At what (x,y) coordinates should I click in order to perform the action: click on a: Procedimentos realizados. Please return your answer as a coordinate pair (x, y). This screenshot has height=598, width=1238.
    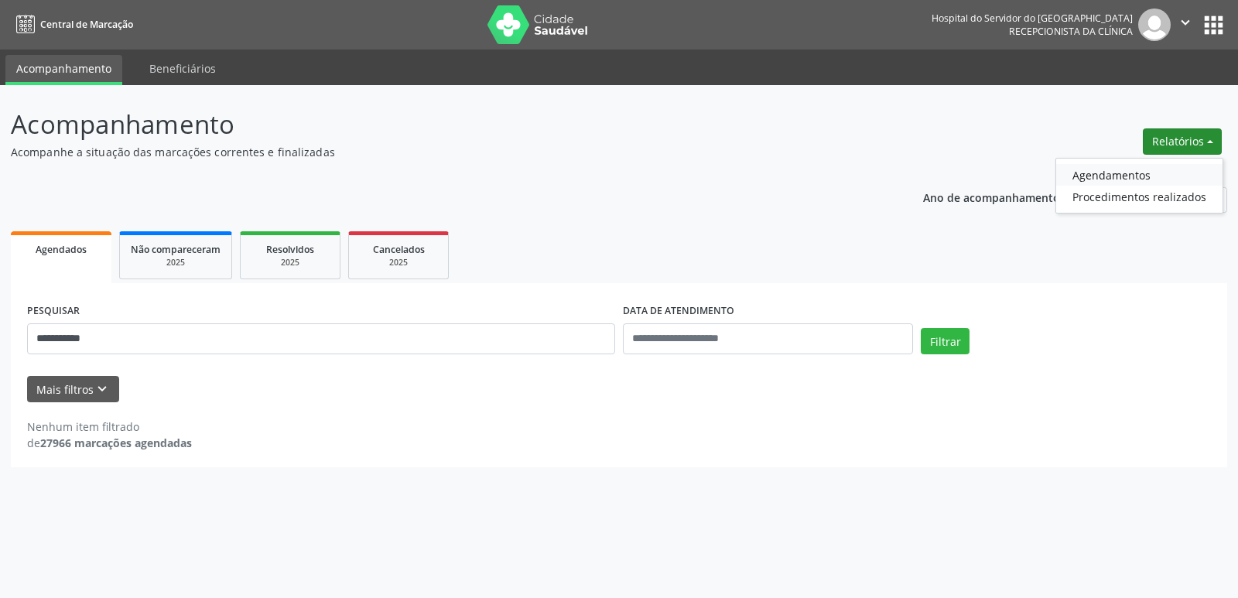
    Looking at the image, I should click on (1139, 197).